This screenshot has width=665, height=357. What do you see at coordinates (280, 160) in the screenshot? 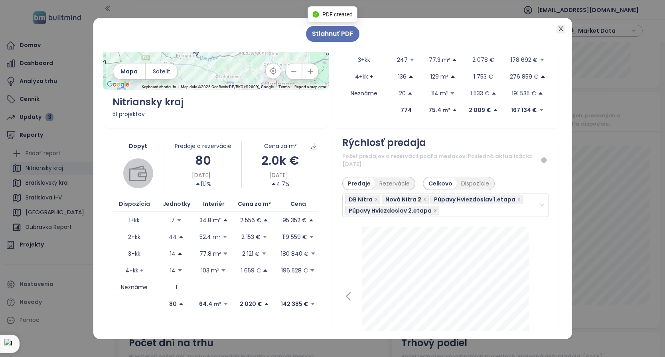
I see `div: 2.0k €` at bounding box center [280, 160].